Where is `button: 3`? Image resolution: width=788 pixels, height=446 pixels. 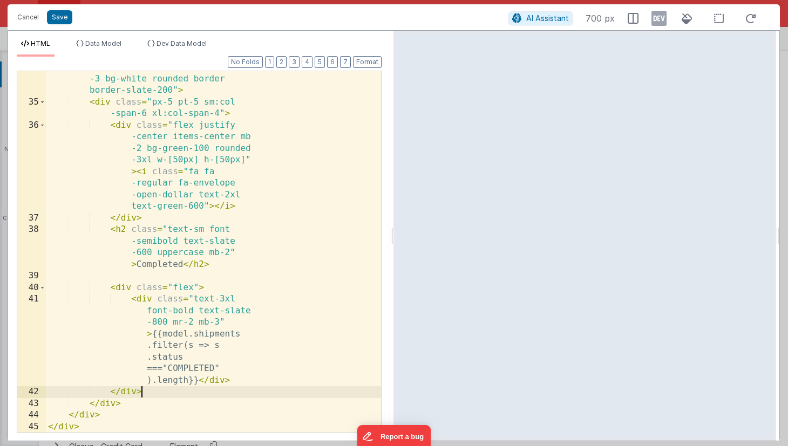
button: 3 is located at coordinates (294, 62).